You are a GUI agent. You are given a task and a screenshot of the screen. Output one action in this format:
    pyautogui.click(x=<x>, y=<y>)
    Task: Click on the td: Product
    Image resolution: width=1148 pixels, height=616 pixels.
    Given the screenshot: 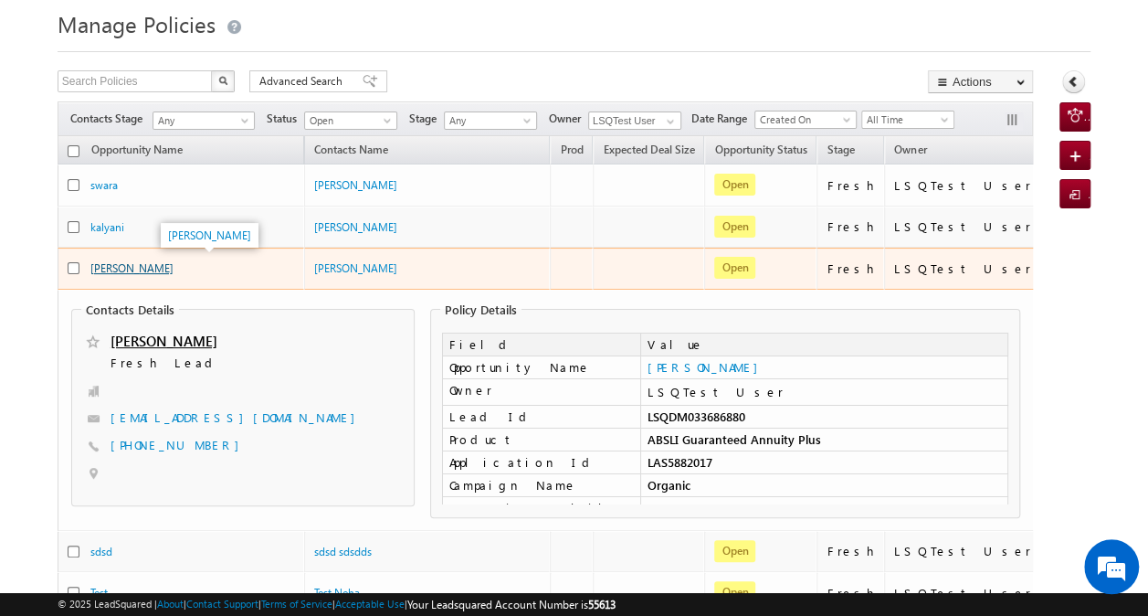 What is the action you would take?
    pyautogui.click(x=541, y=439)
    